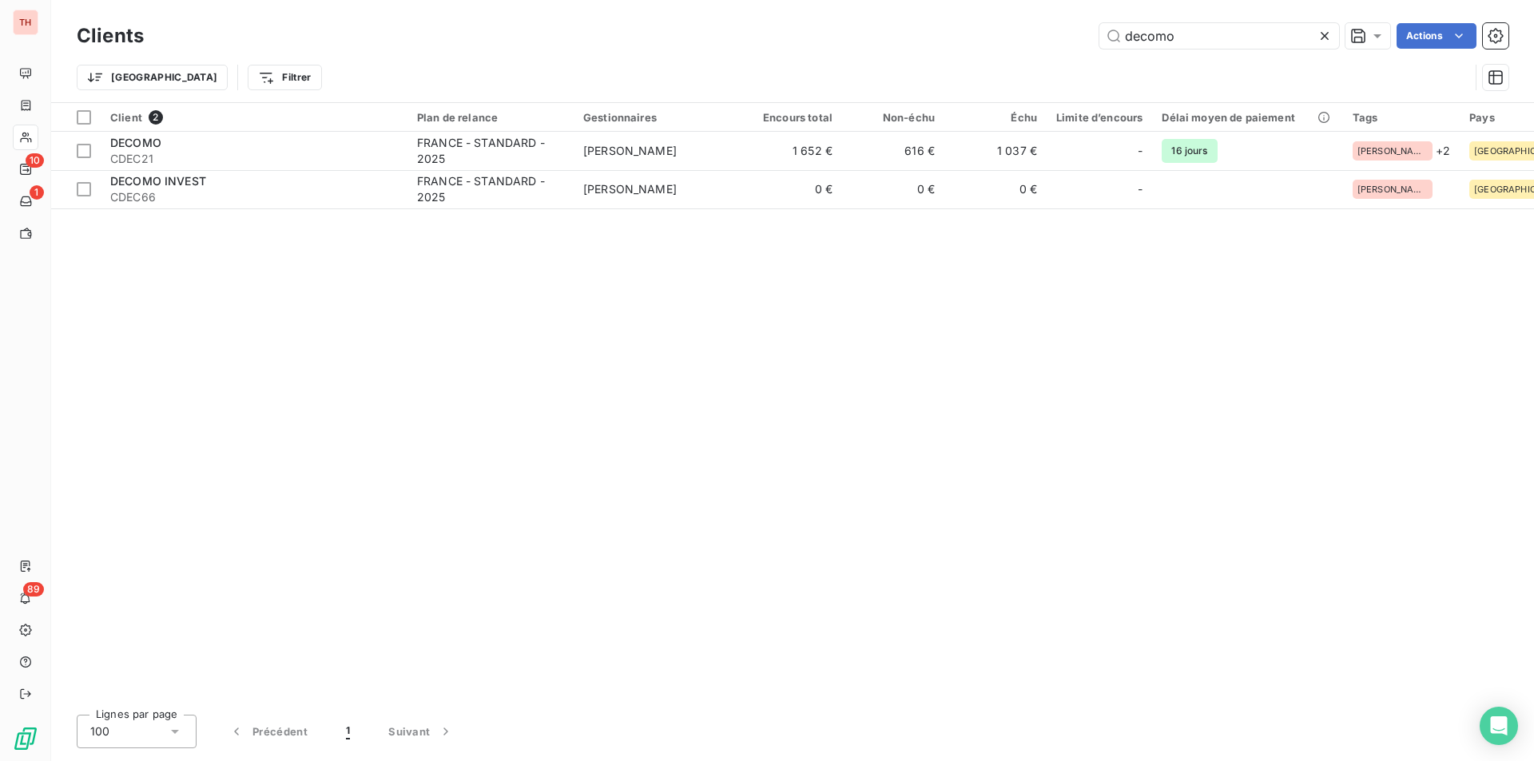 This screenshot has width=1534, height=761. I want to click on span: + 2, so click(1443, 150).